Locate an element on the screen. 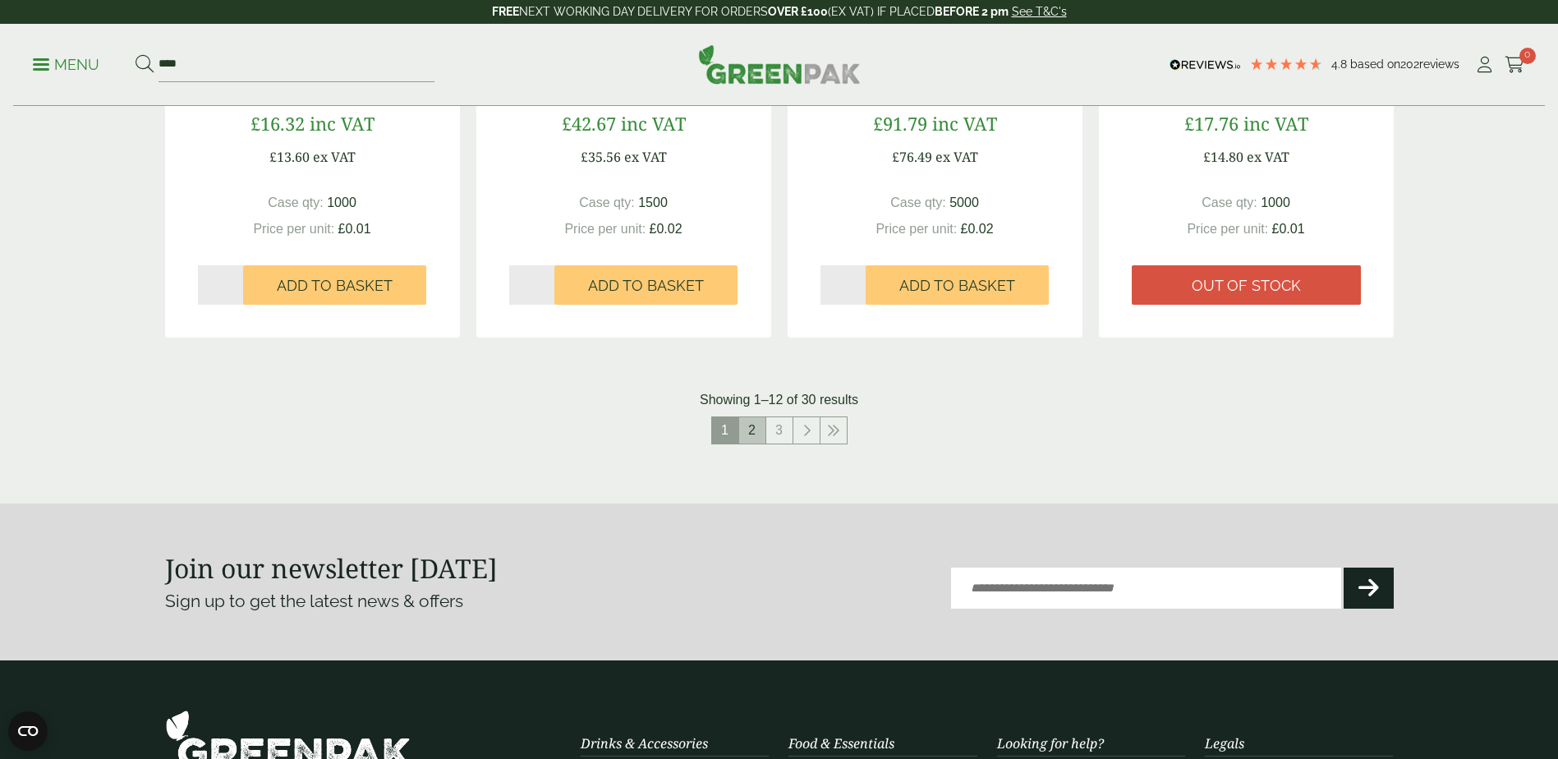  span: 5000 is located at coordinates (964, 202).